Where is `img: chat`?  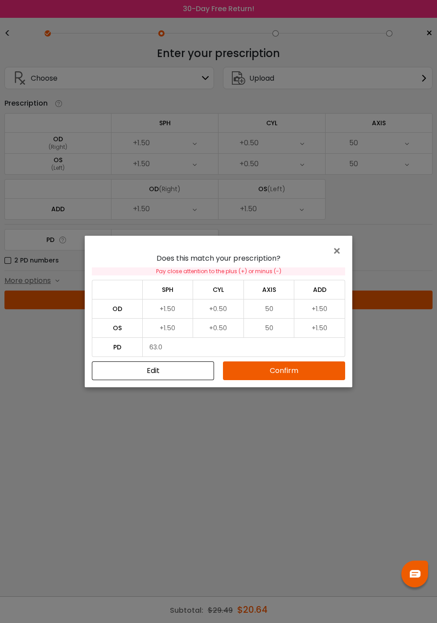
img: chat is located at coordinates (415, 574).